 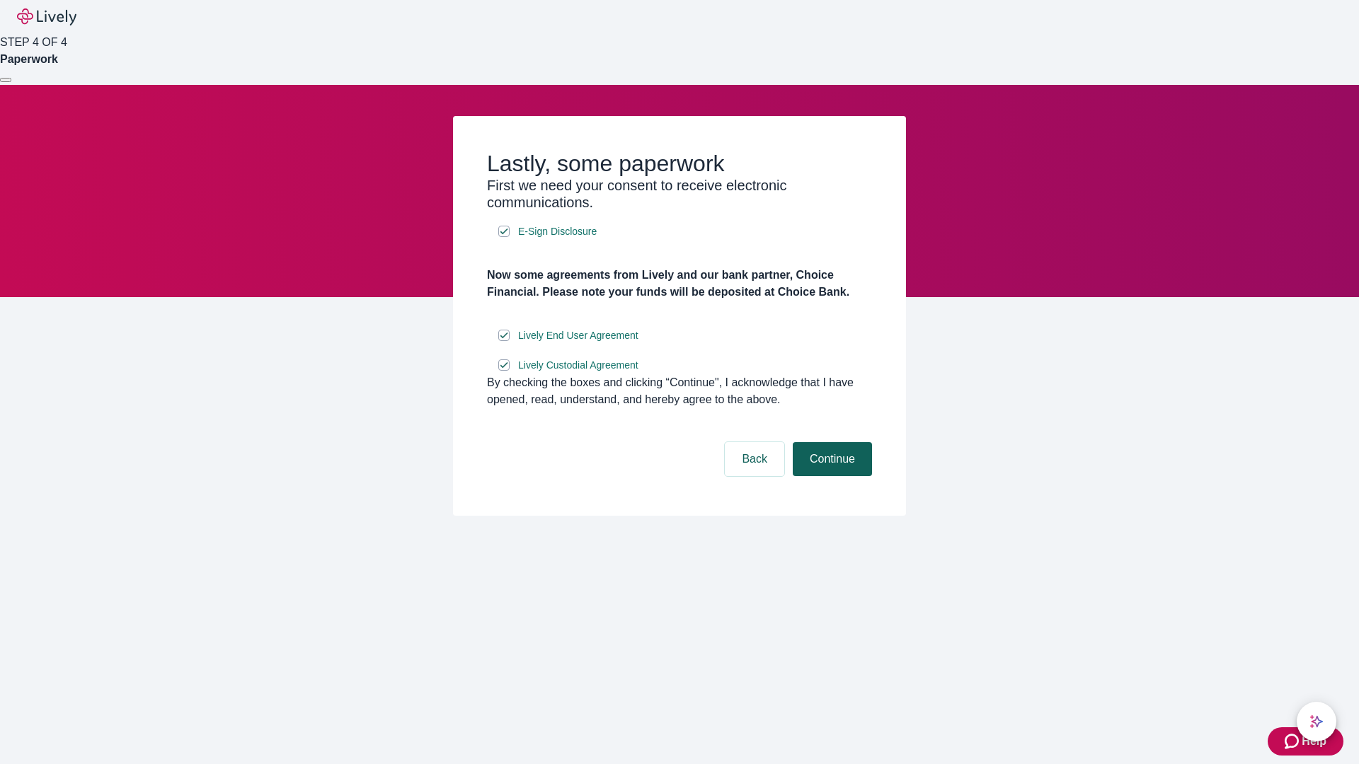 What do you see at coordinates (754, 459) in the screenshot?
I see `button: Back` at bounding box center [754, 459].